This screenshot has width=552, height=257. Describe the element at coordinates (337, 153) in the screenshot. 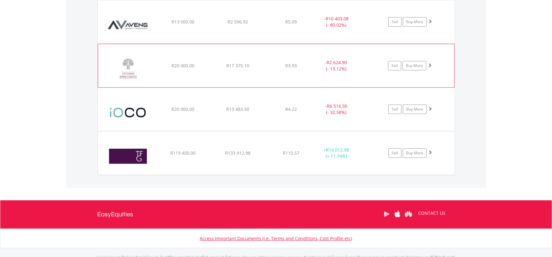

I see `div: + (+ 11.74%)` at that location.